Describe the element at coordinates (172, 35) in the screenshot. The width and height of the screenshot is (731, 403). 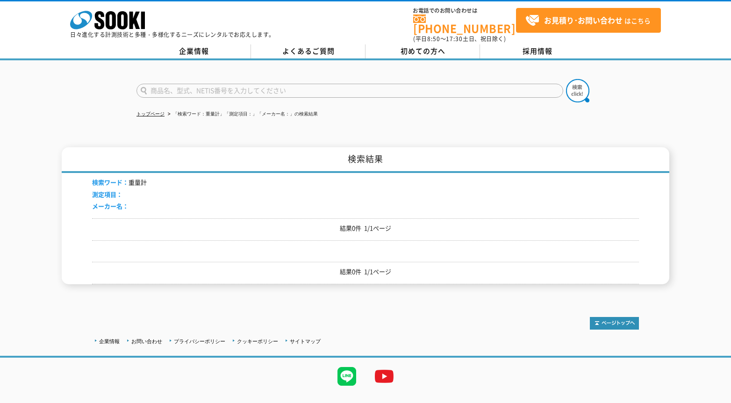
I see `p: 日々進化する計測技術と多種・多様化するニーズにレンタルでお応えします。` at that location.